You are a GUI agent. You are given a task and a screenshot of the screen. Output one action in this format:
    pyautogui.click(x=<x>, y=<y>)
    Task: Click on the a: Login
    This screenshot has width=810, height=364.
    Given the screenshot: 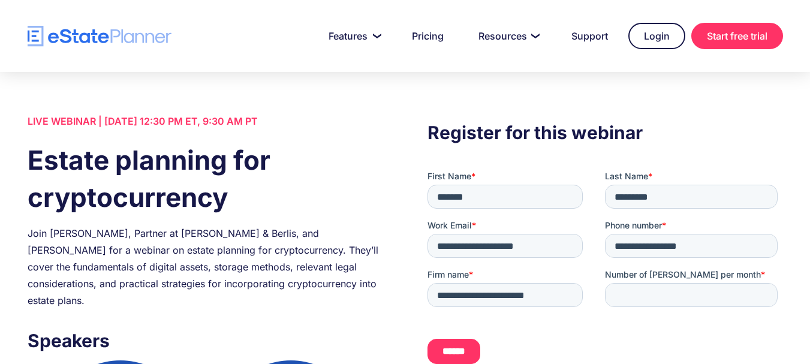 What is the action you would take?
    pyautogui.click(x=657, y=36)
    